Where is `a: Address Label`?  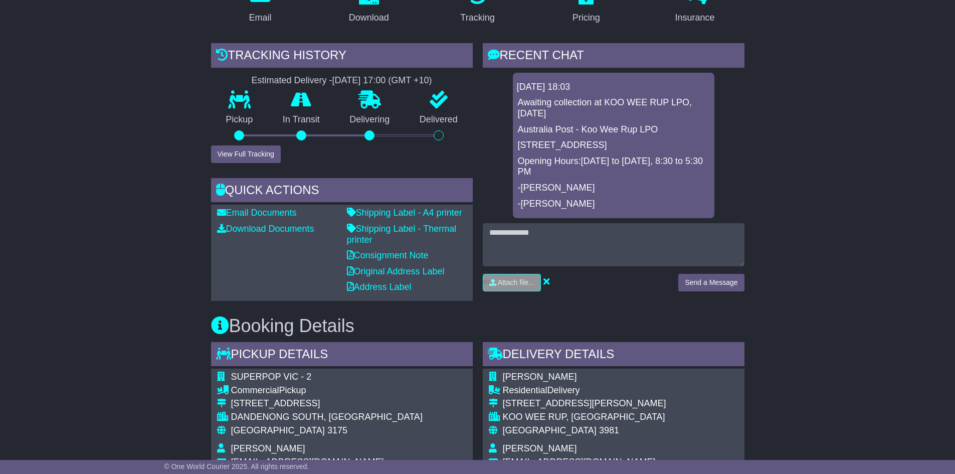
a: Address Label is located at coordinates (379, 287).